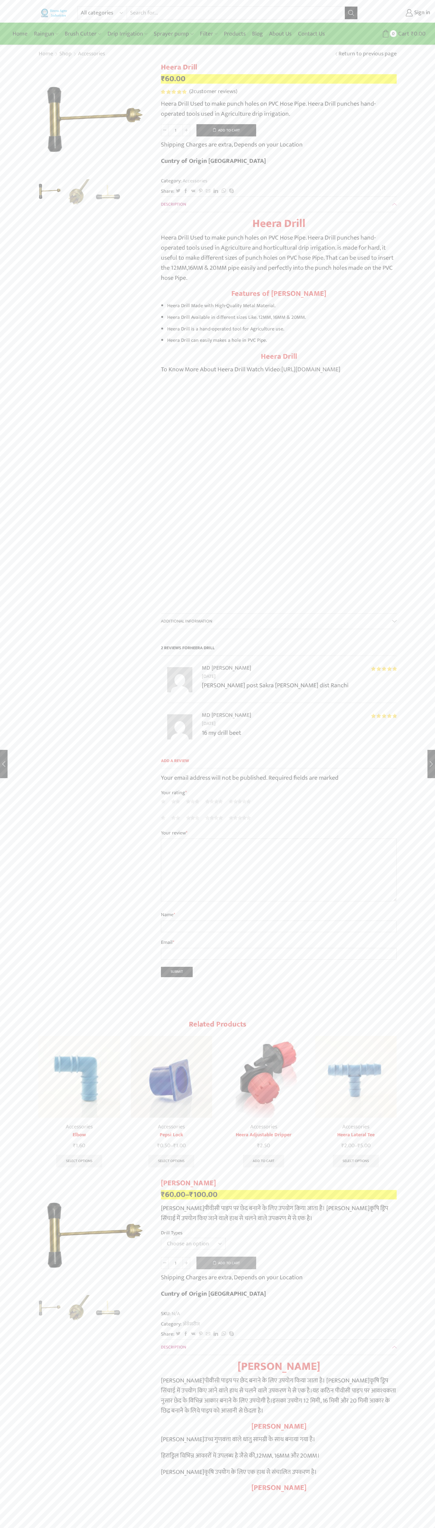 This screenshot has width=435, height=1528. I want to click on img: Heera Drill, so click(50, 191).